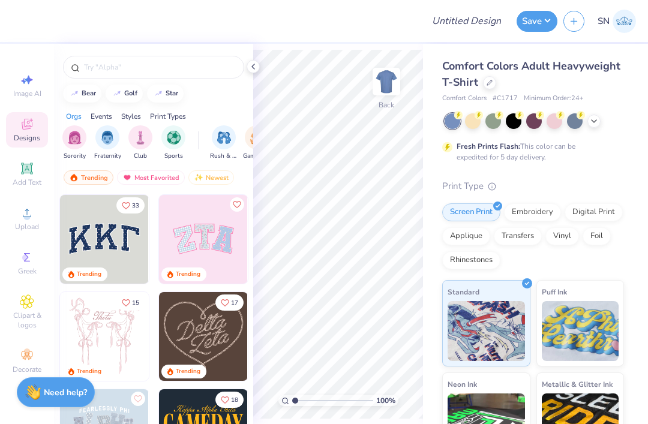 The width and height of the screenshot is (648, 424). I want to click on div: filter for Club, so click(140, 143).